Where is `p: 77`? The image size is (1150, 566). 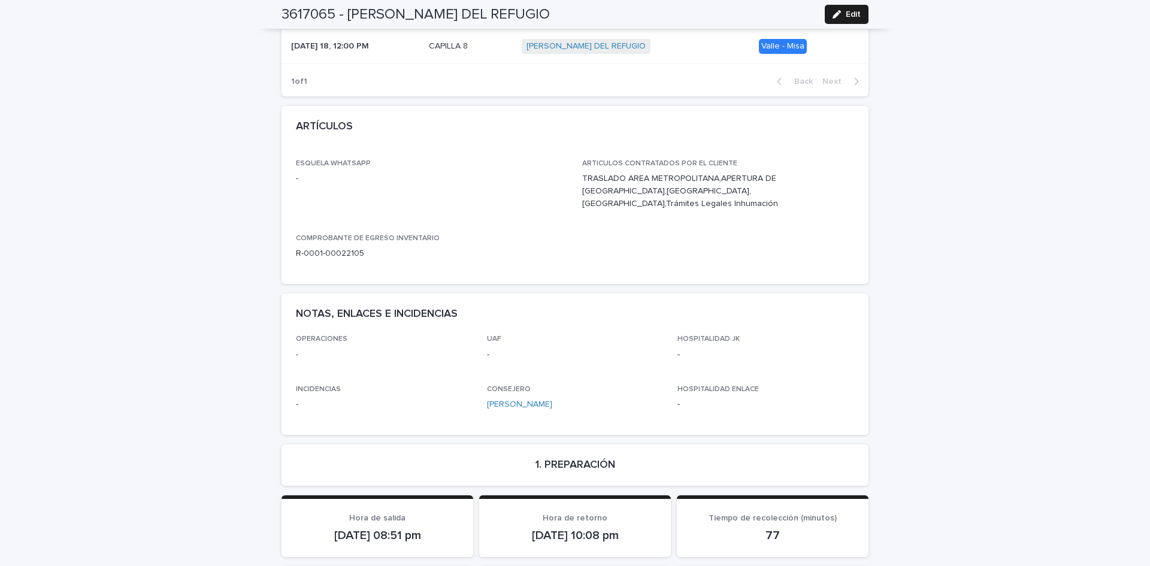
p: 77 is located at coordinates (773, 536).